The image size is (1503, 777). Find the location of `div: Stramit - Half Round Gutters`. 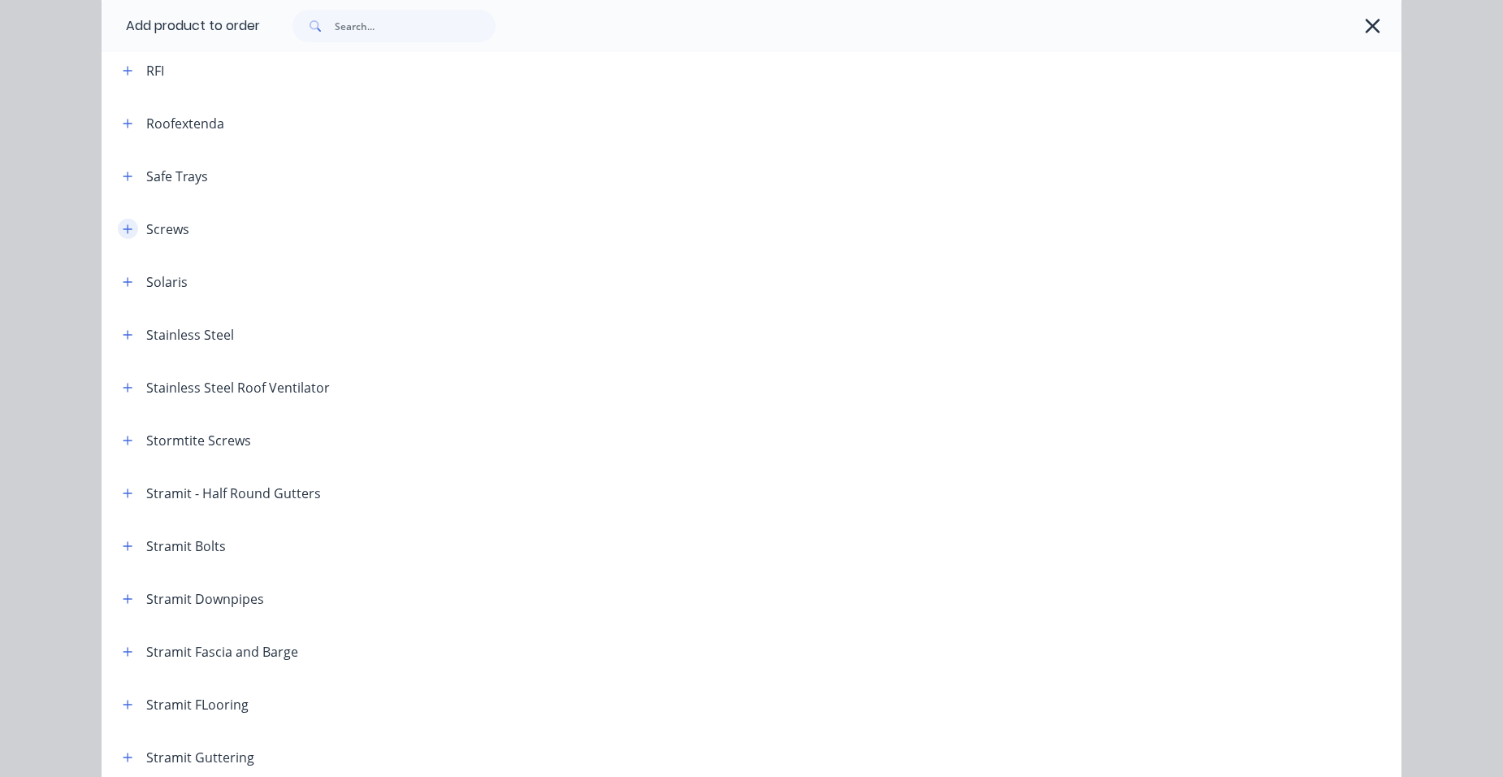

div: Stramit - Half Round Gutters is located at coordinates (233, 493).